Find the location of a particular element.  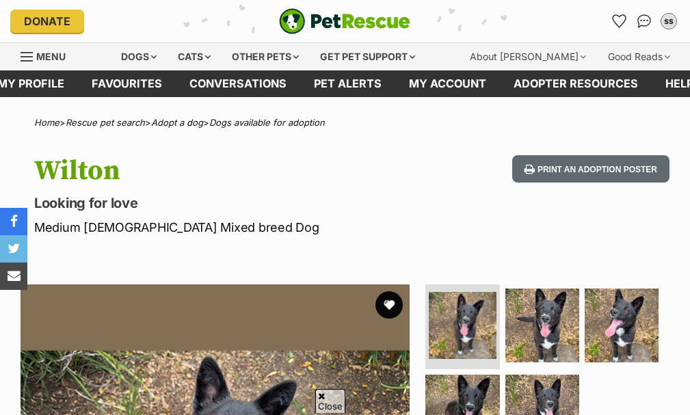

button: favourite is located at coordinates (389, 305).